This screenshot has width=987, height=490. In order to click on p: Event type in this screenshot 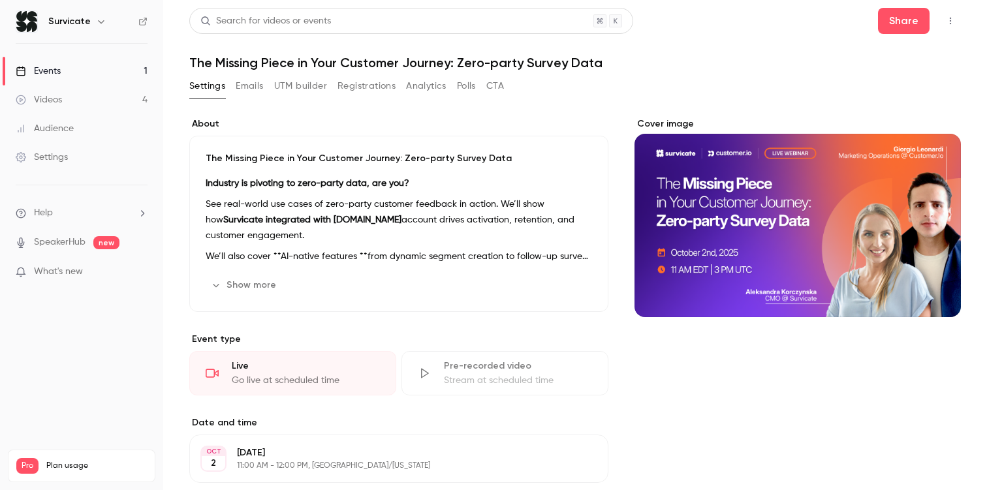, I will do `click(399, 339)`.